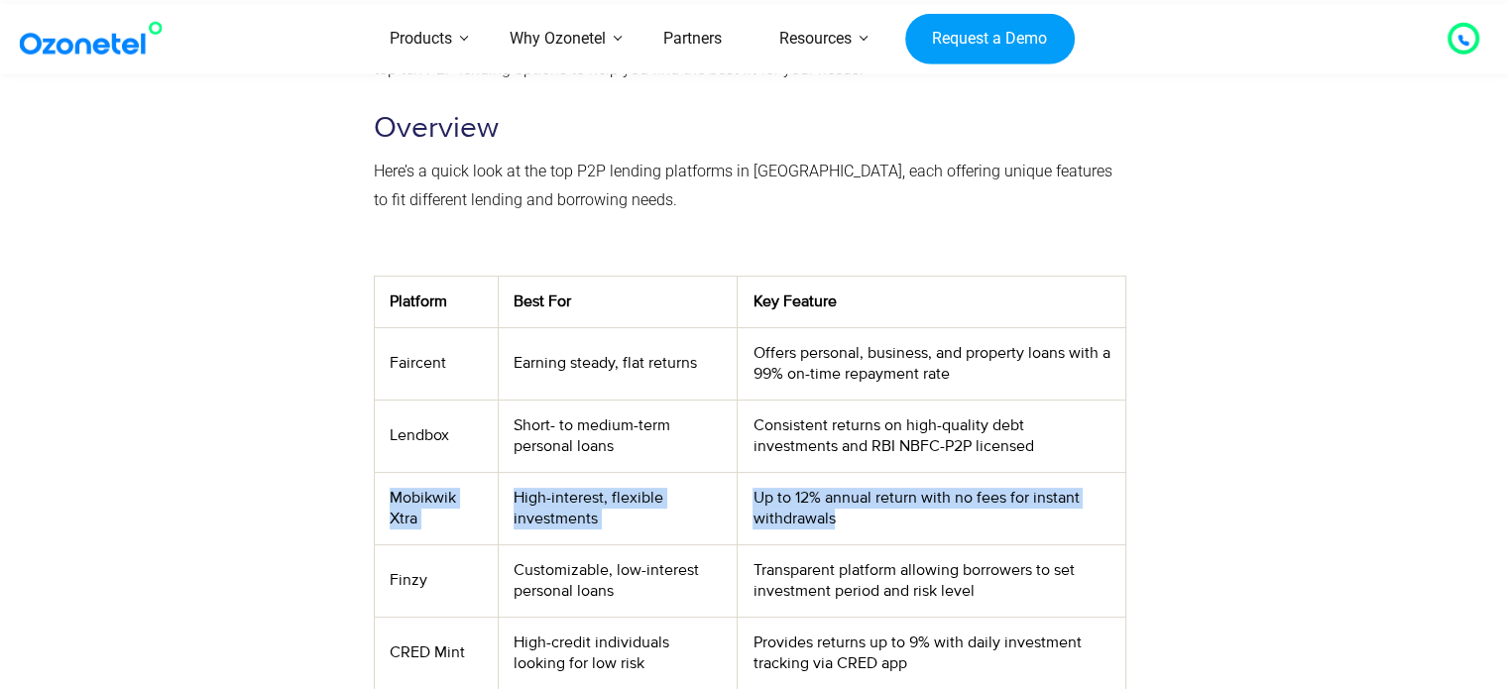 This screenshot has width=1508, height=689. What do you see at coordinates (435, 652) in the screenshot?
I see `td: CRED Mint` at bounding box center [435, 652].